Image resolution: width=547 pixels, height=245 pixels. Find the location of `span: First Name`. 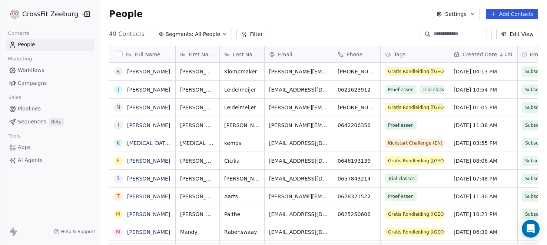

span: First Name is located at coordinates (202, 54).